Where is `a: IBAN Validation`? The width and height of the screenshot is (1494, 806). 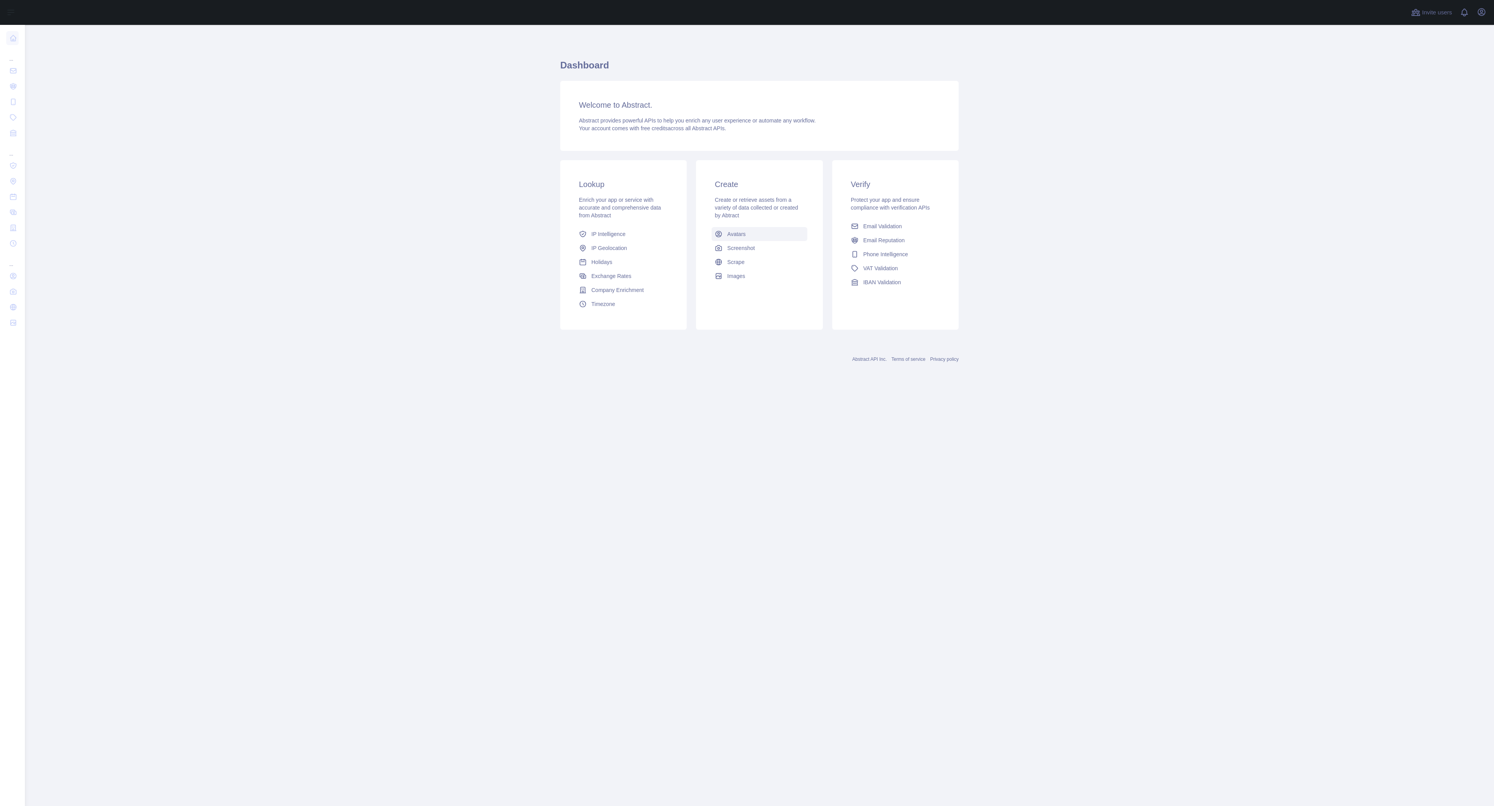
a: IBAN Validation is located at coordinates (895, 282).